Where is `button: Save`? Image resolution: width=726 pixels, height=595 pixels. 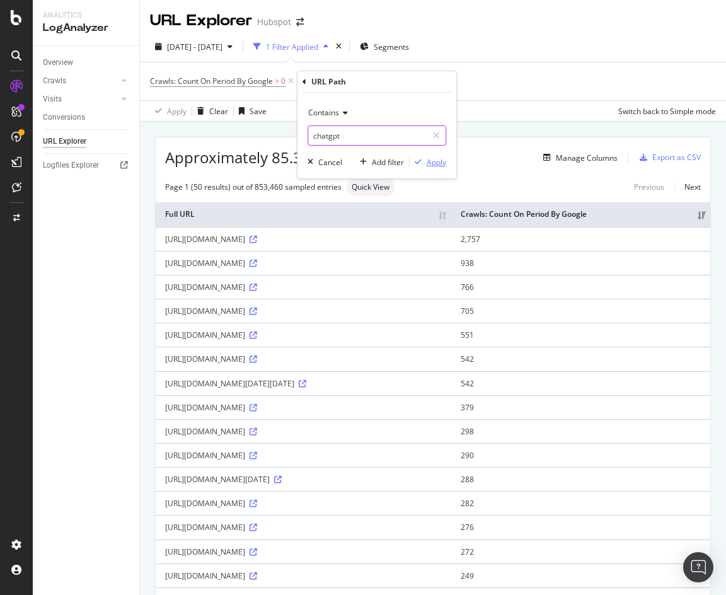
button: Save is located at coordinates (250, 111).